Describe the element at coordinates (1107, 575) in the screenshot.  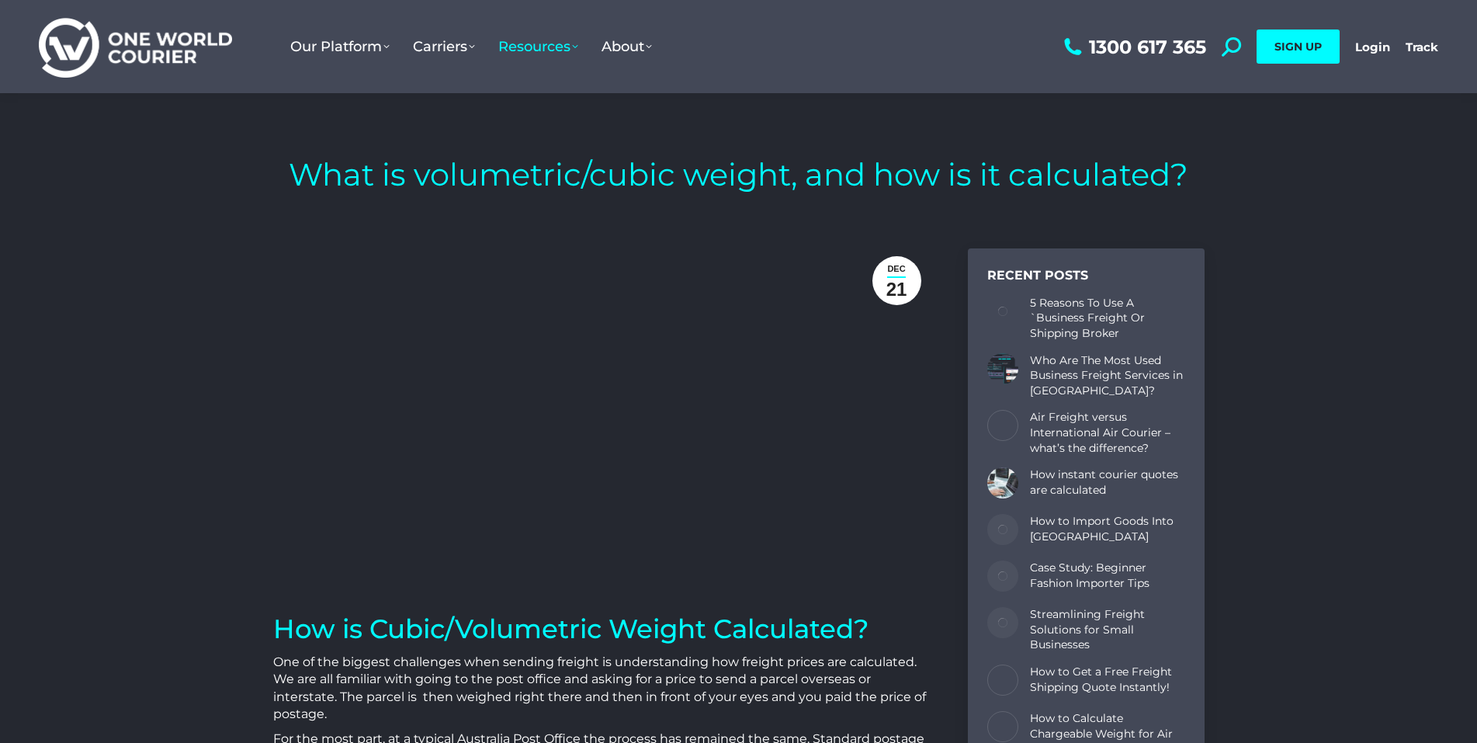
I see `a: Case Study: Beginner Fashion Importer Tips` at that location.